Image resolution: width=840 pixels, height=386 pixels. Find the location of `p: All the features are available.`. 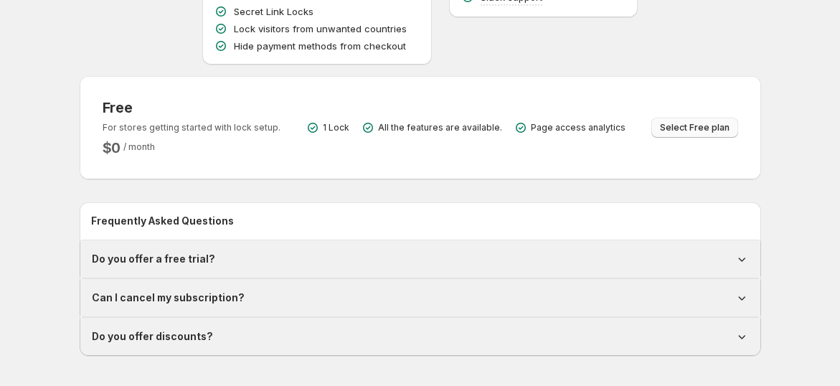

p: All the features are available. is located at coordinates (440, 128).